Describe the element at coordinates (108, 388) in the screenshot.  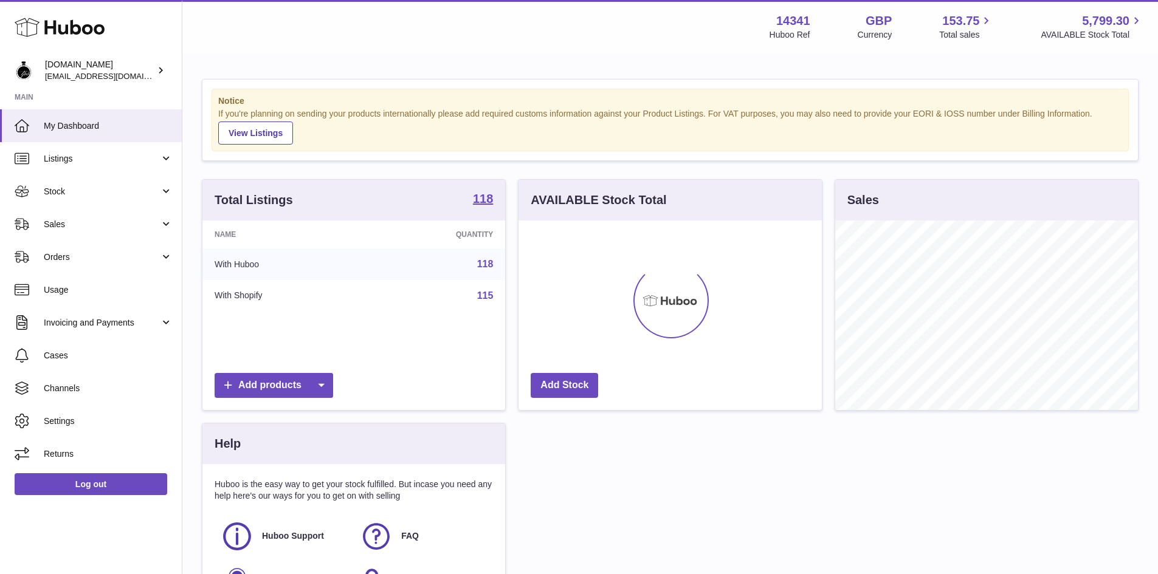
I see `span: Channels` at that location.